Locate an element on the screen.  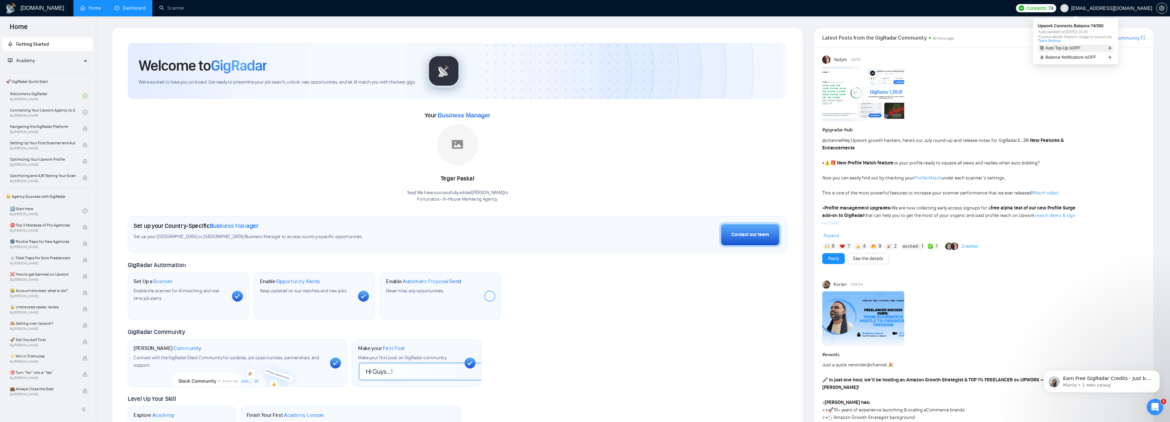
span: bell is located at coordinates (1042, 57).